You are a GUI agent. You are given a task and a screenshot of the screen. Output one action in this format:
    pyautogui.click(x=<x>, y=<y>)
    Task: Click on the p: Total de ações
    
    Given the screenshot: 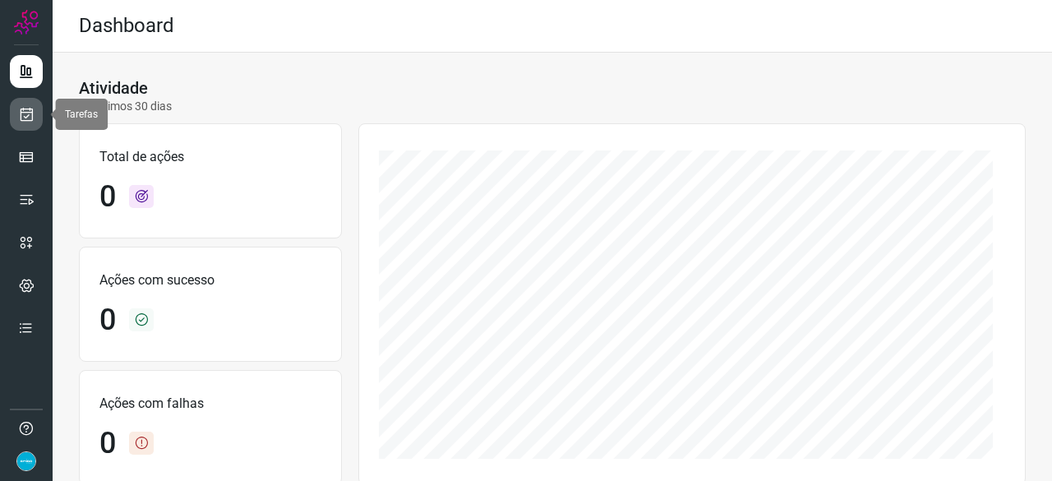 What is the action you would take?
    pyautogui.click(x=210, y=157)
    